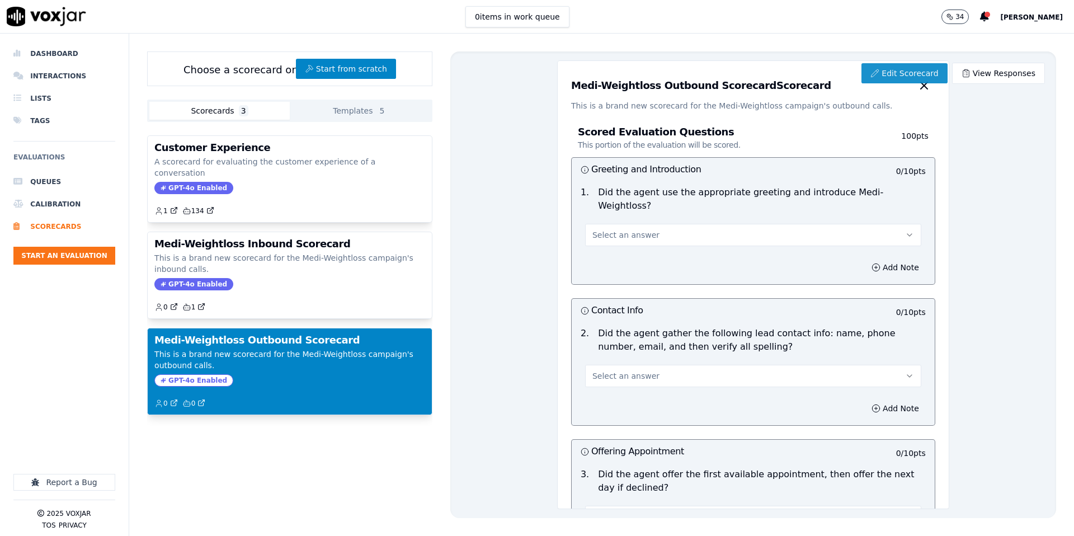 Image resolution: width=1074 pixels, height=536 pixels. I want to click on p: Did the agent gather the following lead contact info: name, phone number, email, and then verify ..., so click(762, 340).